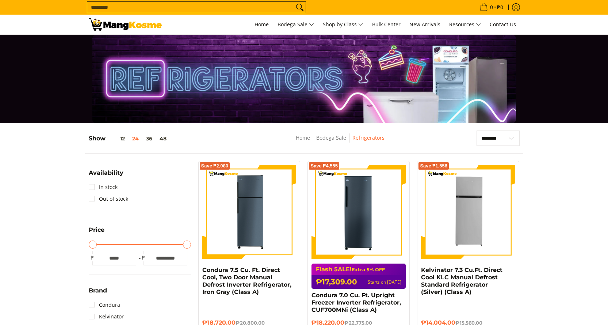  Describe the element at coordinates (465, 24) in the screenshot. I see `a: Resources` at that location.